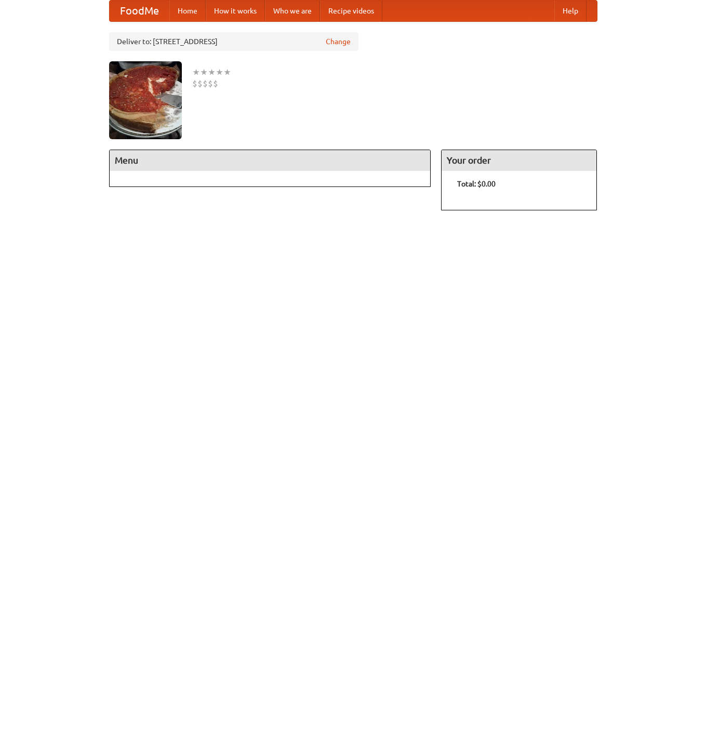 The image size is (706, 735). I want to click on a: Recipe videos, so click(351, 11).